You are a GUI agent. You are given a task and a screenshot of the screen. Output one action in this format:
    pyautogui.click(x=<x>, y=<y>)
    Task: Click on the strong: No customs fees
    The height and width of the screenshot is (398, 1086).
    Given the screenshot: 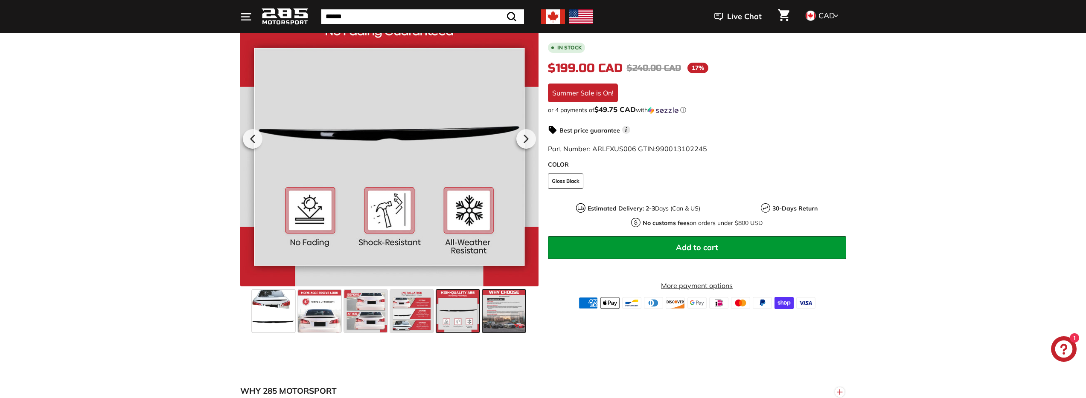 What is the action you would take?
    pyautogui.click(x=666, y=223)
    